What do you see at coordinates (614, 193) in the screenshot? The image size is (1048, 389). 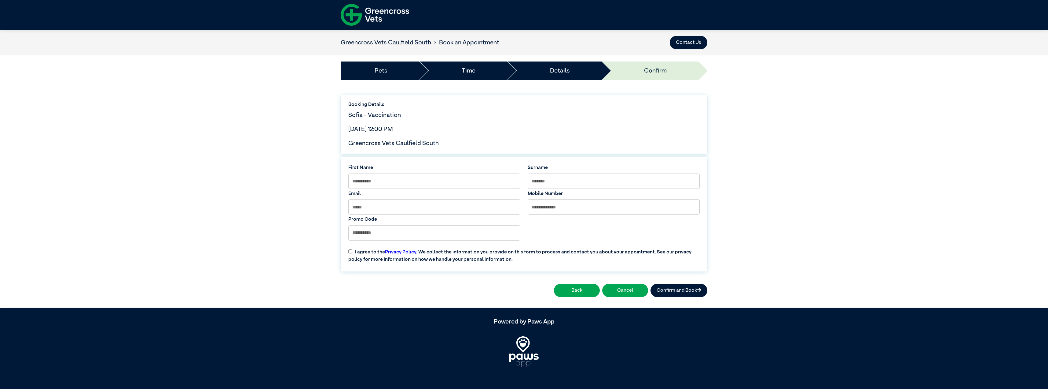 I see `label: Mobile Number` at bounding box center [614, 193].